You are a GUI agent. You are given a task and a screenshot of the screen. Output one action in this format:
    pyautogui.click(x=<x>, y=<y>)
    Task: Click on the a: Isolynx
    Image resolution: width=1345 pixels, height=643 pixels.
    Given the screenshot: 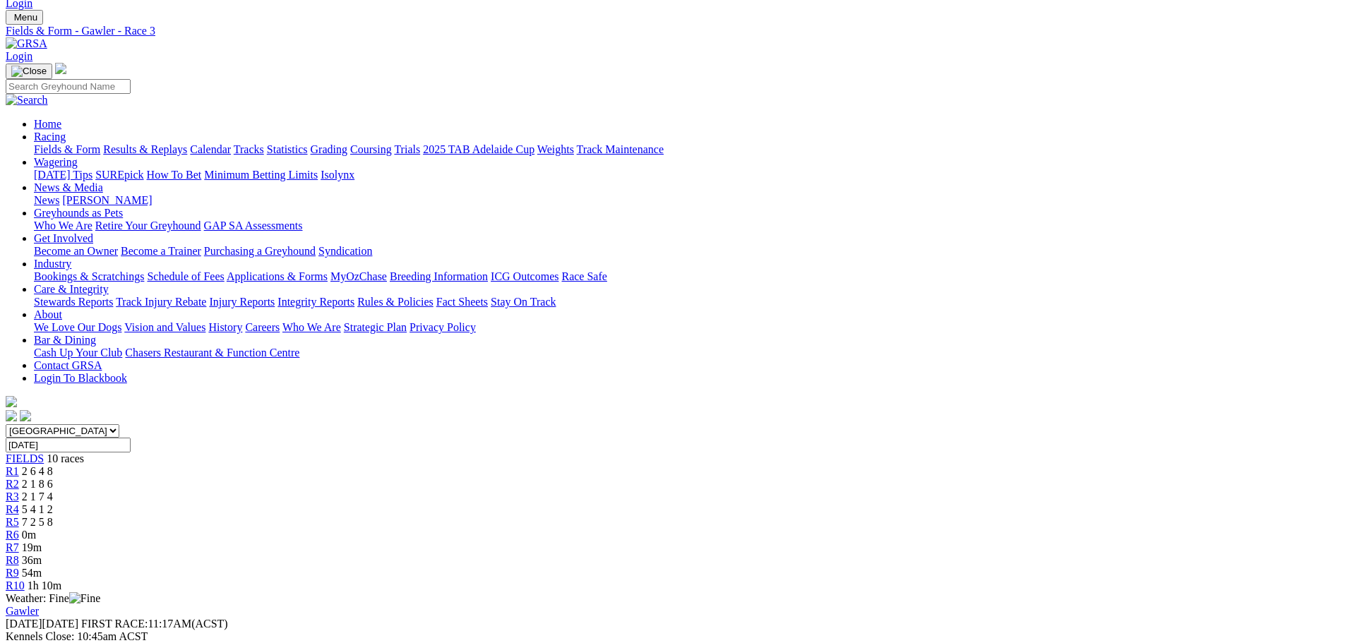 What is the action you would take?
    pyautogui.click(x=337, y=174)
    